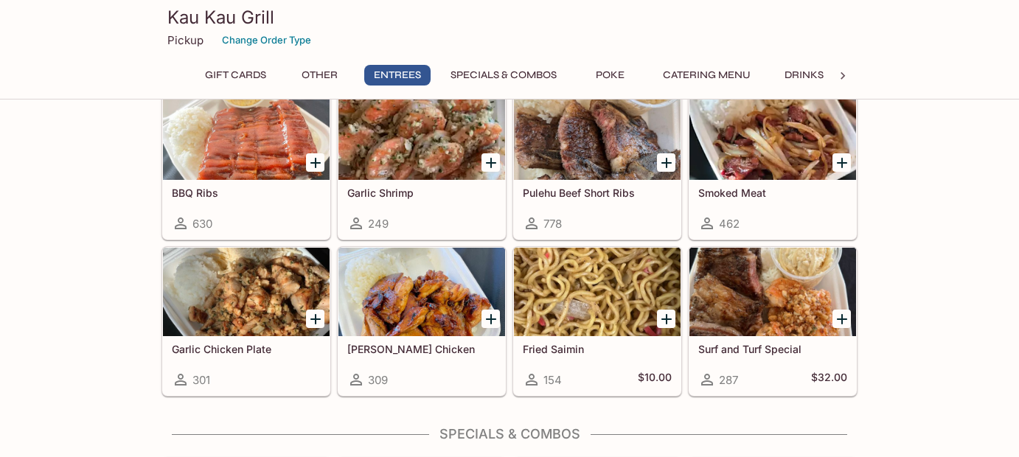 This screenshot has width=1019, height=457. Describe the element at coordinates (378, 380) in the screenshot. I see `span: 309` at that location.